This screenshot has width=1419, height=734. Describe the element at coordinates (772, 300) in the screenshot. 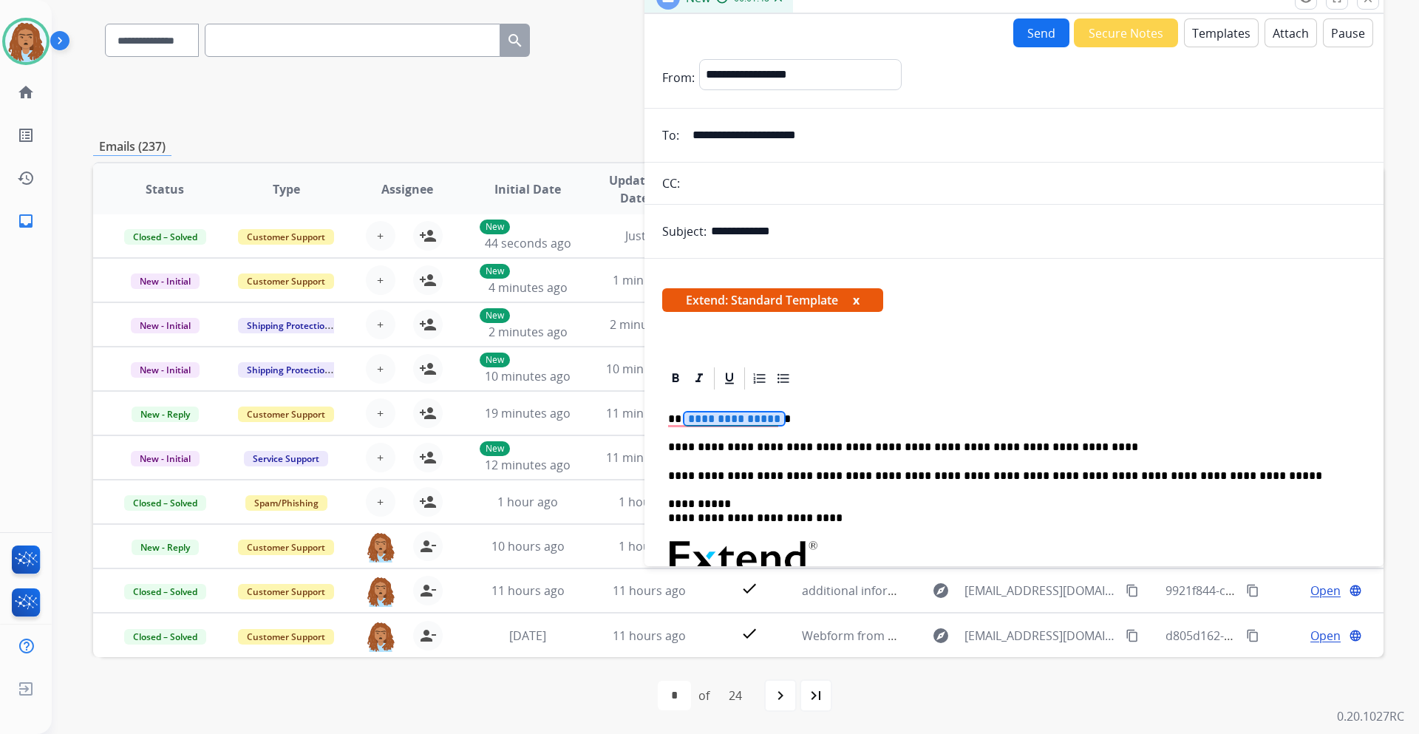

I see `span: Extend: Standard Template` at that location.